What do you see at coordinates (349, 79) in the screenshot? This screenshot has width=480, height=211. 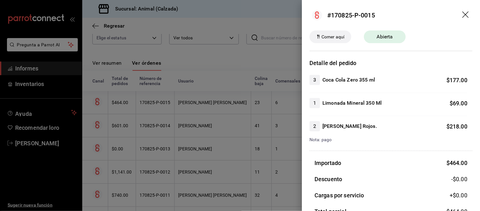 I see `font: Coca Cola Zero 355 ml` at bounding box center [349, 79].